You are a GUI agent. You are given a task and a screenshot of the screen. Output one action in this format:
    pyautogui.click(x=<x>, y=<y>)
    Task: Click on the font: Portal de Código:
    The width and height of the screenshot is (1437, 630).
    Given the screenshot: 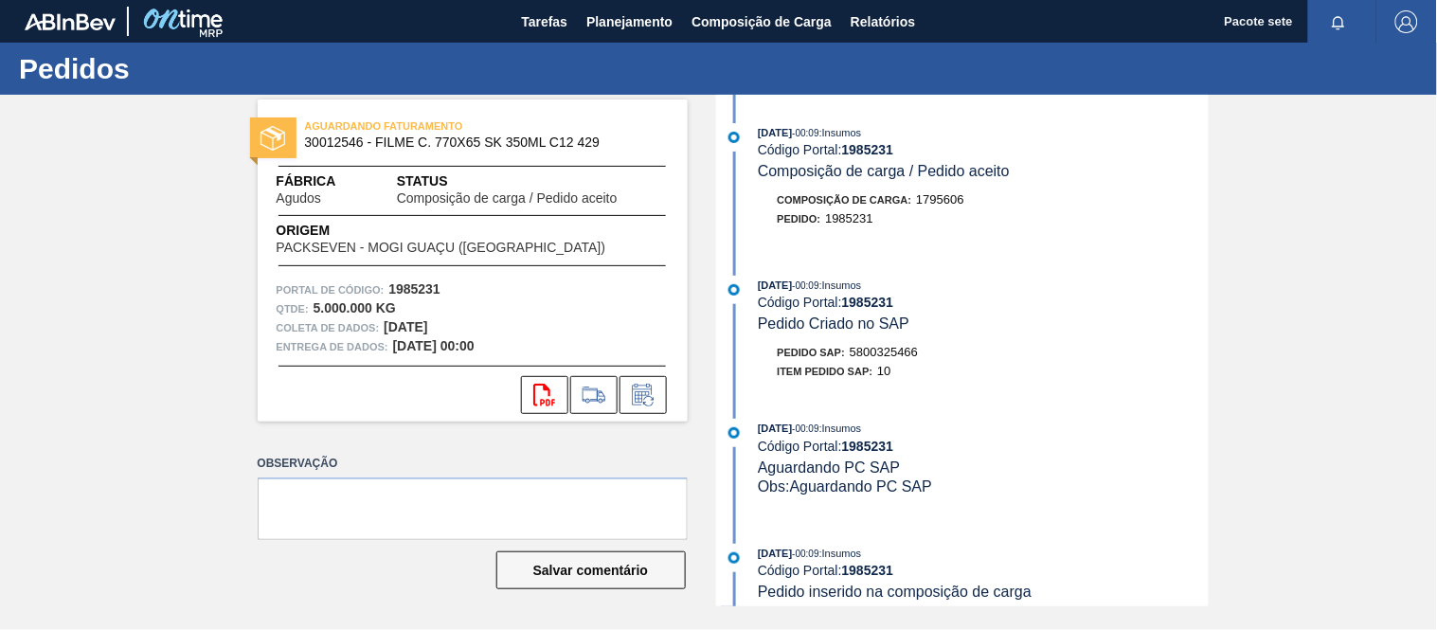 What is the action you would take?
    pyautogui.click(x=331, y=290)
    